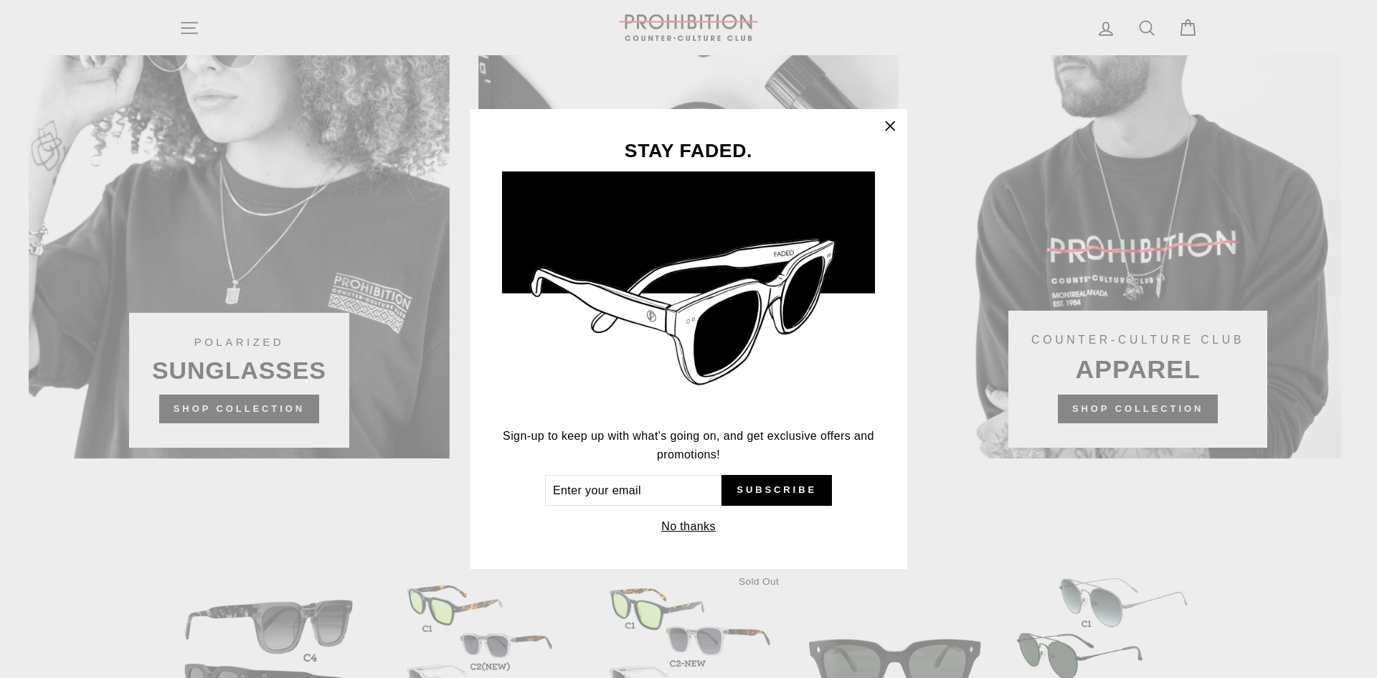 The height and width of the screenshot is (678, 1377). I want to click on h3: STAY FADED., so click(688, 151).